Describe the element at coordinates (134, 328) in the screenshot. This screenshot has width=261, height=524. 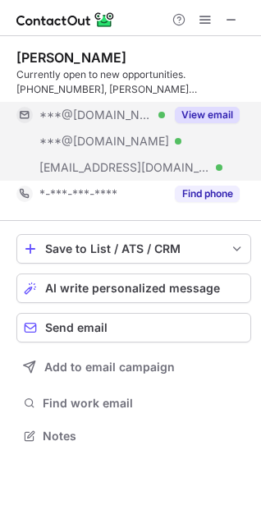
I see `button: Send email` at that location.